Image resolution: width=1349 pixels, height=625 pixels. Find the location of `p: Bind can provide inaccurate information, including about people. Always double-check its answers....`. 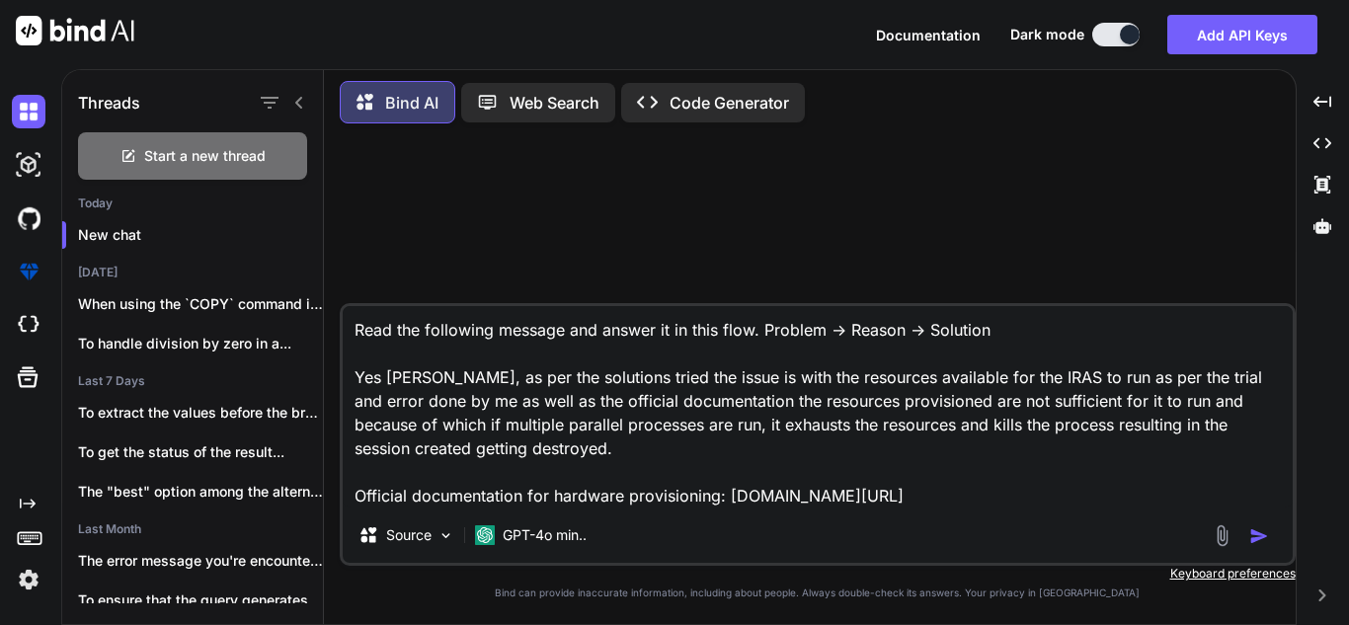

p: Bind can provide inaccurate information, including about people. Always double-check its answers.... is located at coordinates (818, 592).